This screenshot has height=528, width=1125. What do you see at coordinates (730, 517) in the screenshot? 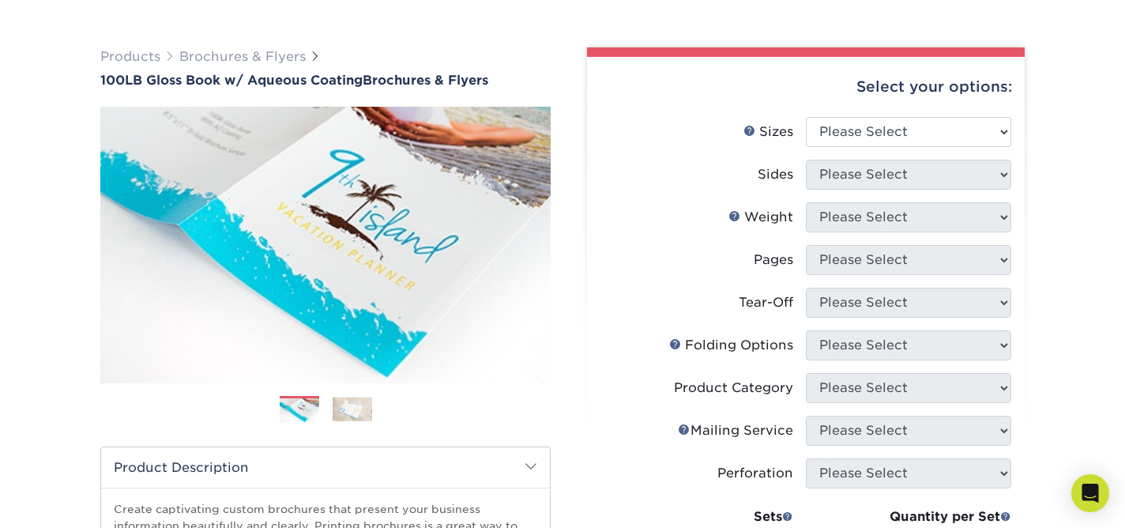
I see `div: Sets` at bounding box center [730, 517].